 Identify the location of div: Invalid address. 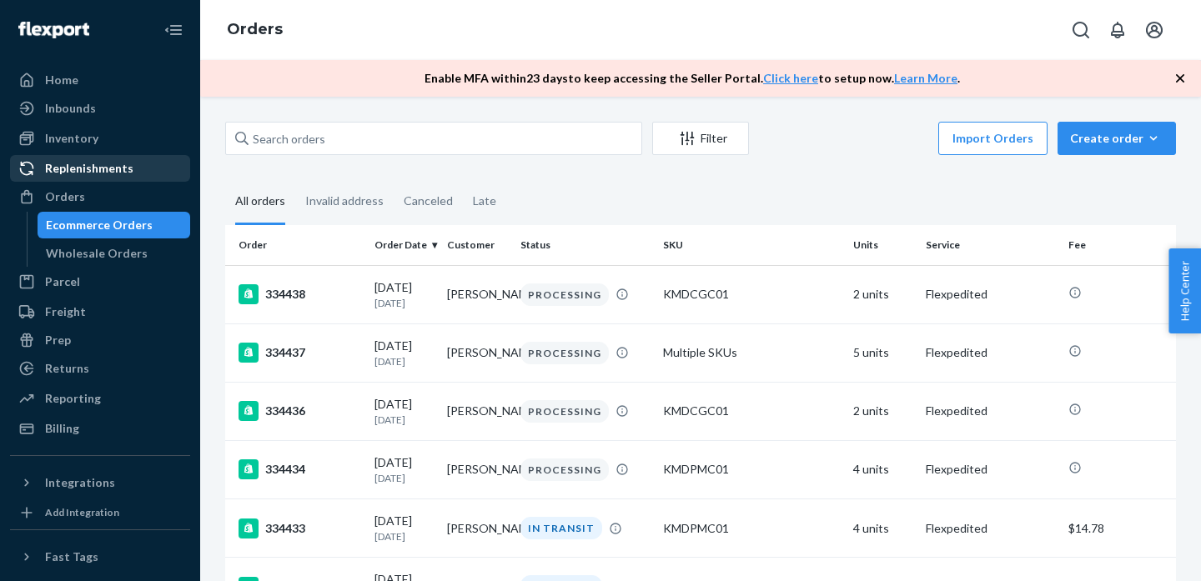
(345, 201).